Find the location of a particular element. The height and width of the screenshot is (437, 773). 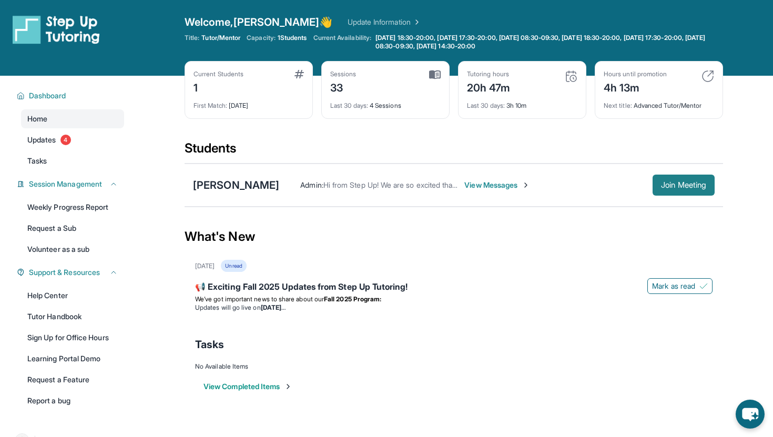

a: Volunteer as a sub is located at coordinates (73, 249).